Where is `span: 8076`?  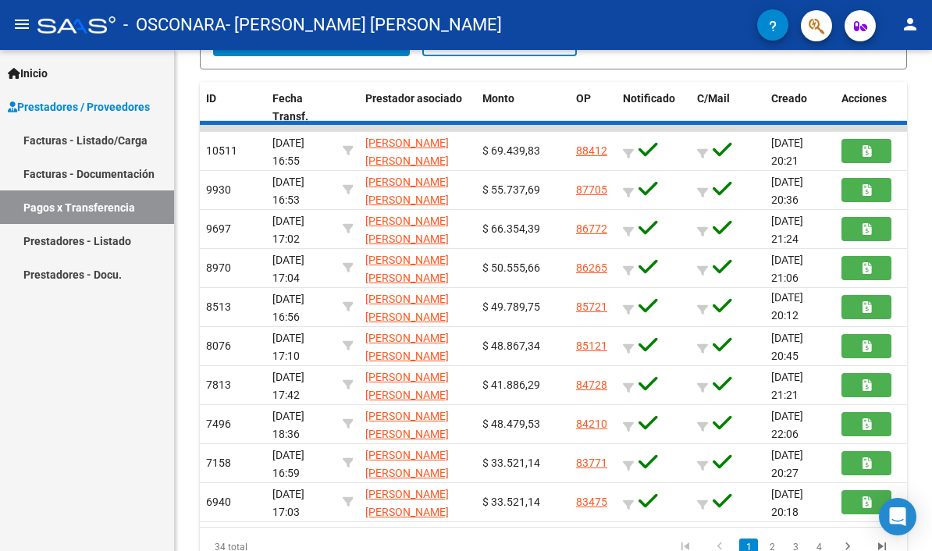 span: 8076 is located at coordinates (219, 346).